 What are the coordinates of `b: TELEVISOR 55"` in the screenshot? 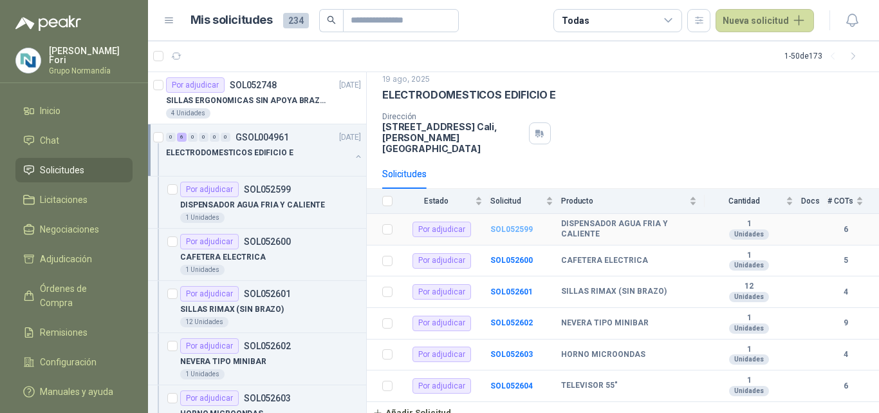 It's located at (590, 386).